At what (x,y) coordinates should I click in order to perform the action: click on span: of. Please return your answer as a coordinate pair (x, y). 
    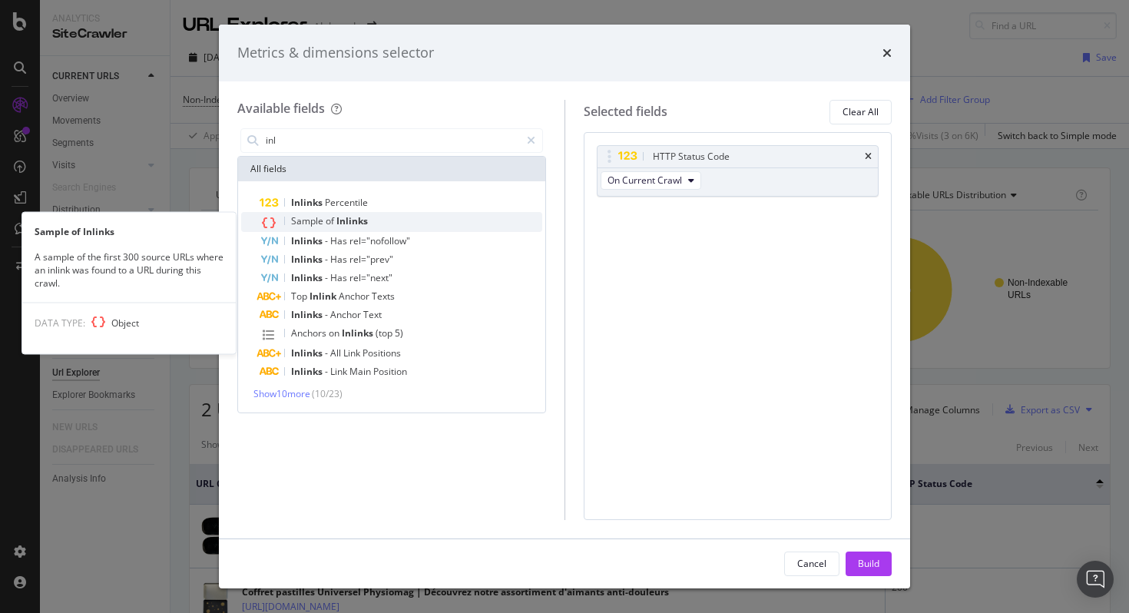
    Looking at the image, I should click on (331, 221).